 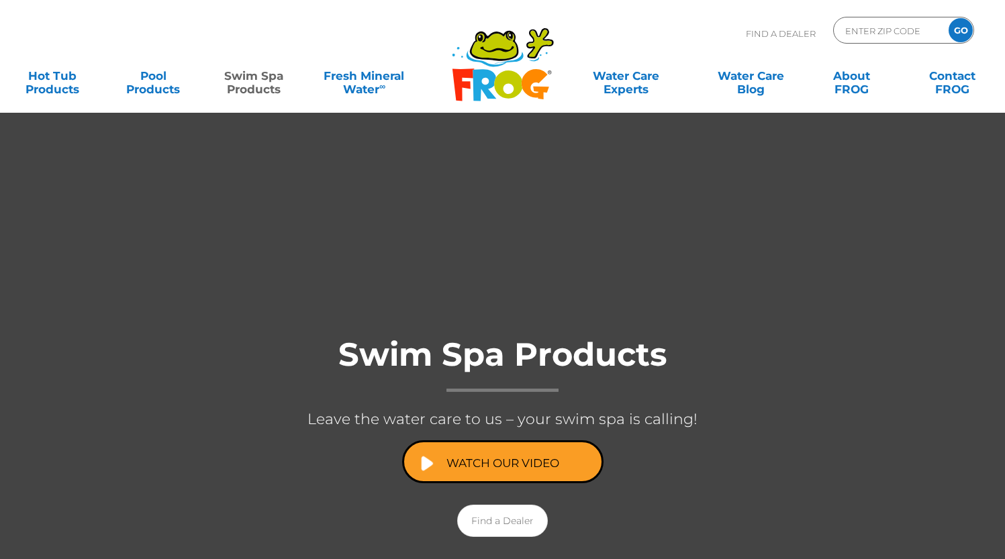 What do you see at coordinates (52, 76) in the screenshot?
I see `a: Hot TubProducts` at bounding box center [52, 76].